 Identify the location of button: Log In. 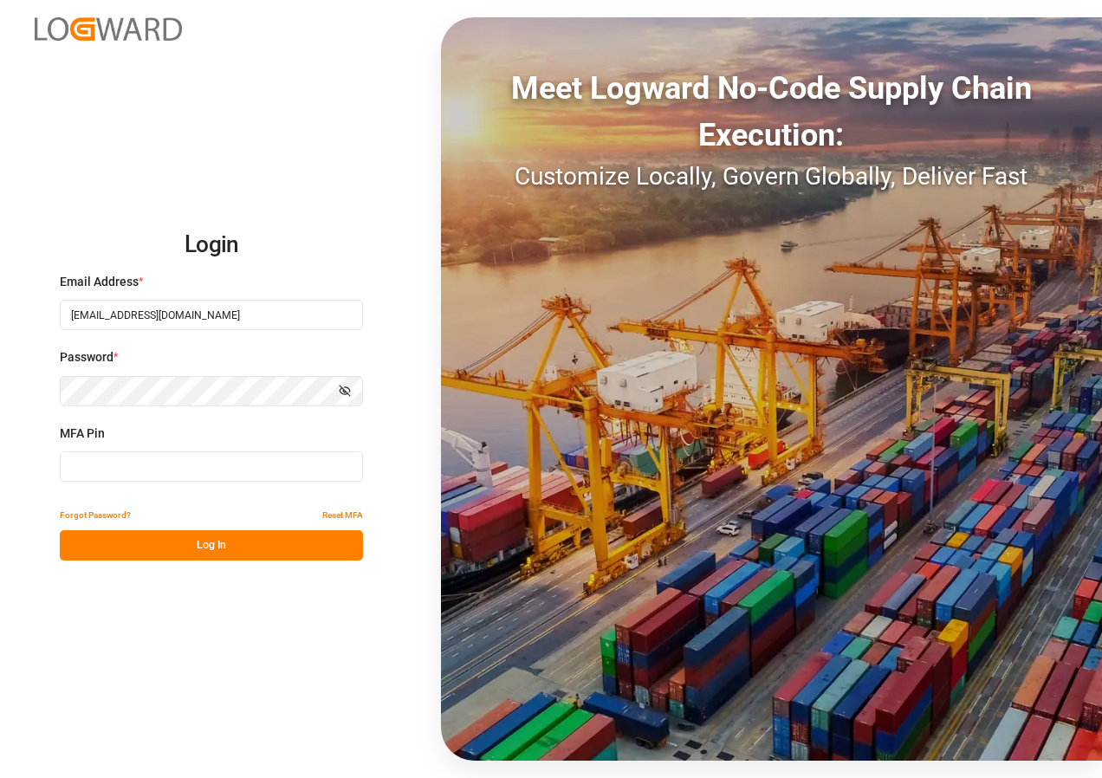
(211, 545).